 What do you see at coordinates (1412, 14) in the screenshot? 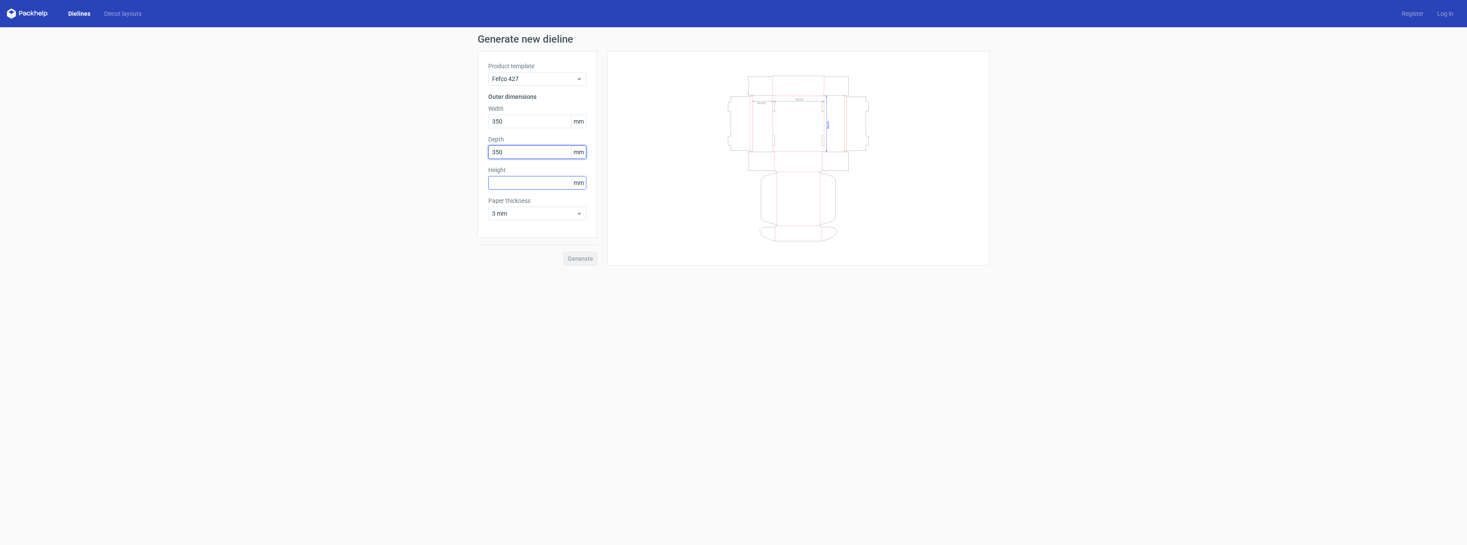
I see `a: Register` at bounding box center [1412, 14].